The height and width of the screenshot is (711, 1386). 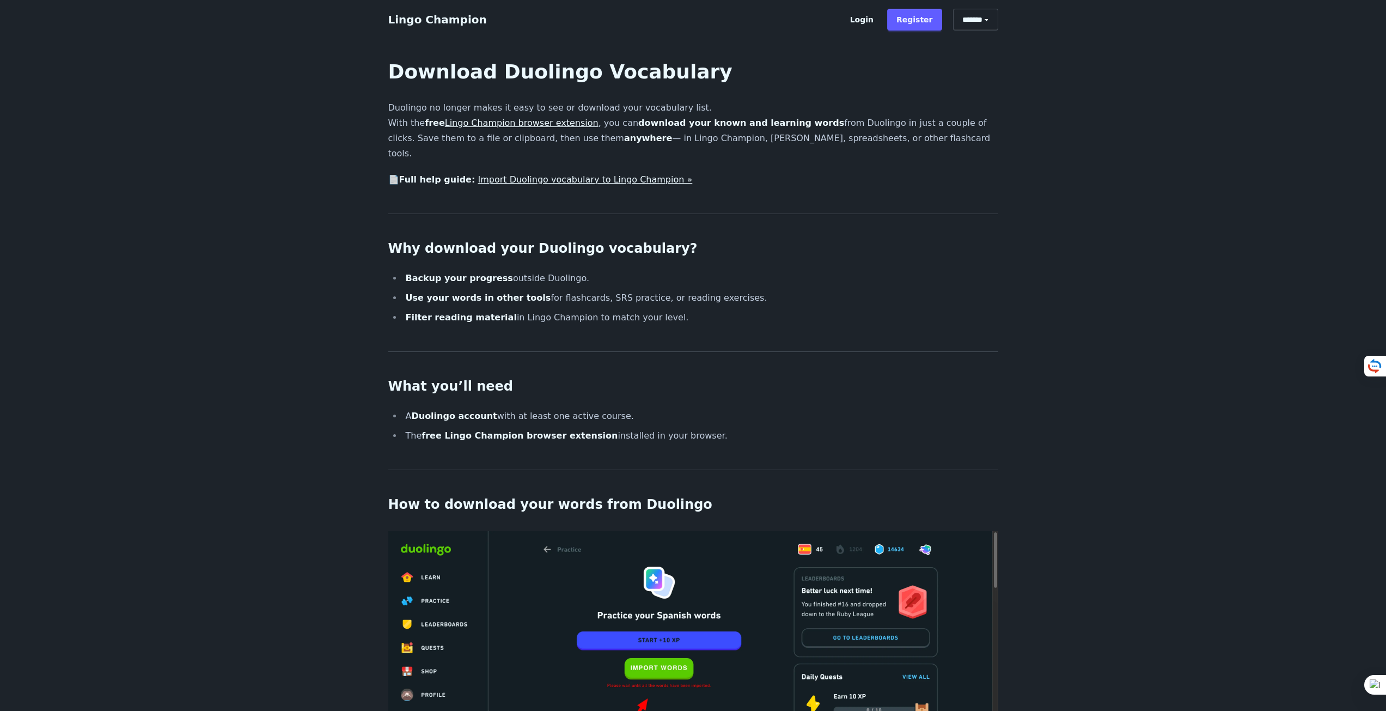 I want to click on a: Register, so click(x=914, y=20).